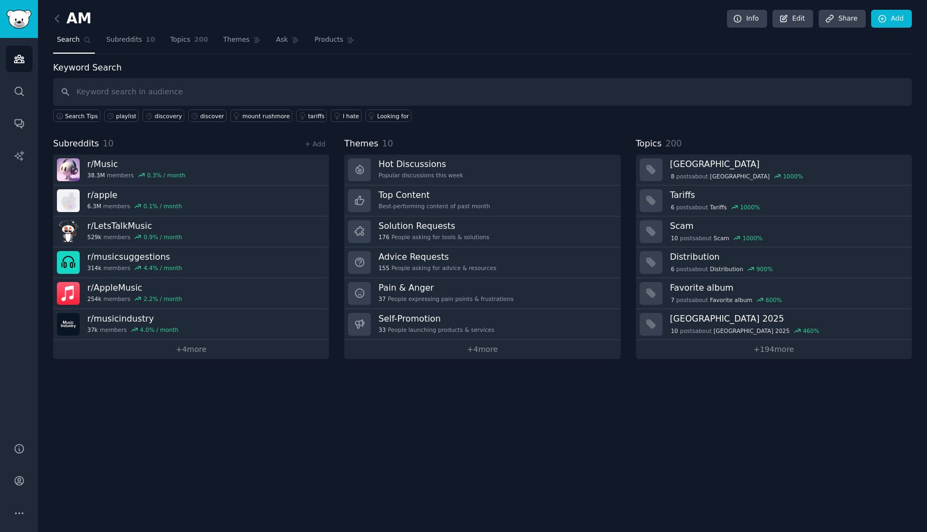 This screenshot has width=927, height=532. I want to click on a: r/Music38.3Mmembers0.3% / month, so click(191, 170).